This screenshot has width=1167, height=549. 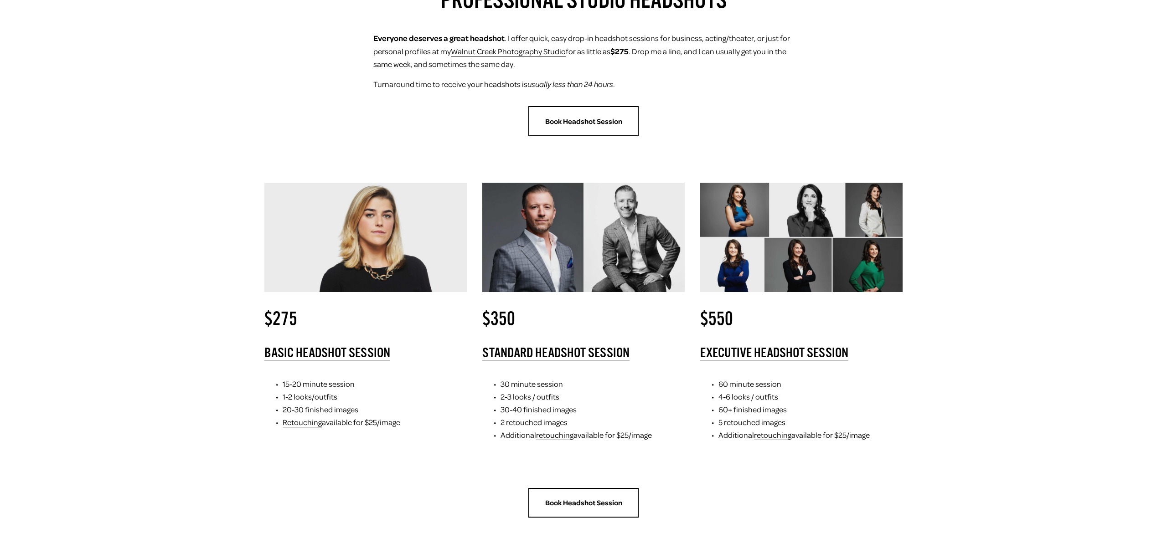 What do you see at coordinates (375, 384) in the screenshot?
I see `p: 15-20 minute session` at bounding box center [375, 384].